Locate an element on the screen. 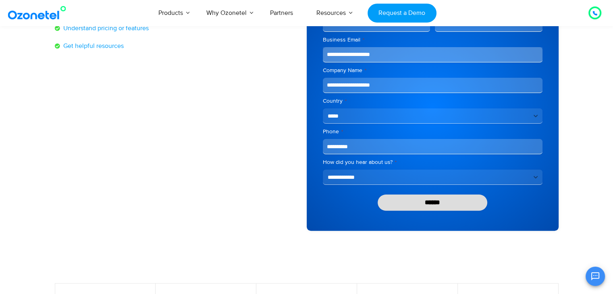 This screenshot has width=613, height=294. label: Country is located at coordinates (432, 101).